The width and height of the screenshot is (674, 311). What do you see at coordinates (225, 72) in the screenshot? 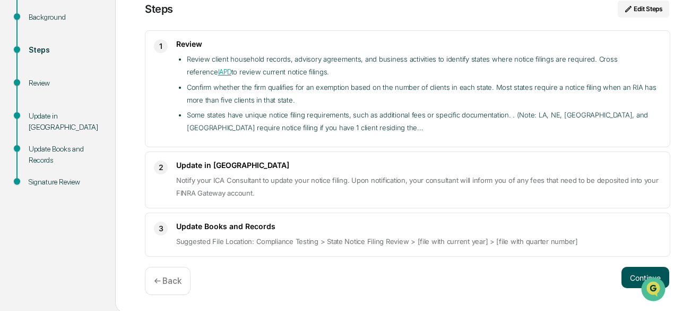
I see `a: IAPD` at bounding box center [225, 72].